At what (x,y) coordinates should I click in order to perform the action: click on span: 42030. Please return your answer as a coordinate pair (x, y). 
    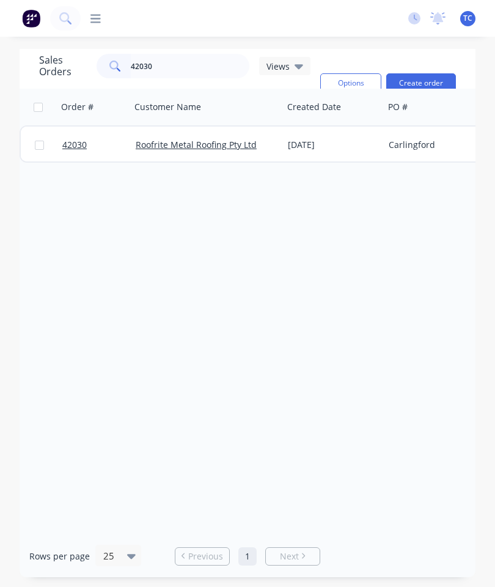
    Looking at the image, I should click on (75, 145).